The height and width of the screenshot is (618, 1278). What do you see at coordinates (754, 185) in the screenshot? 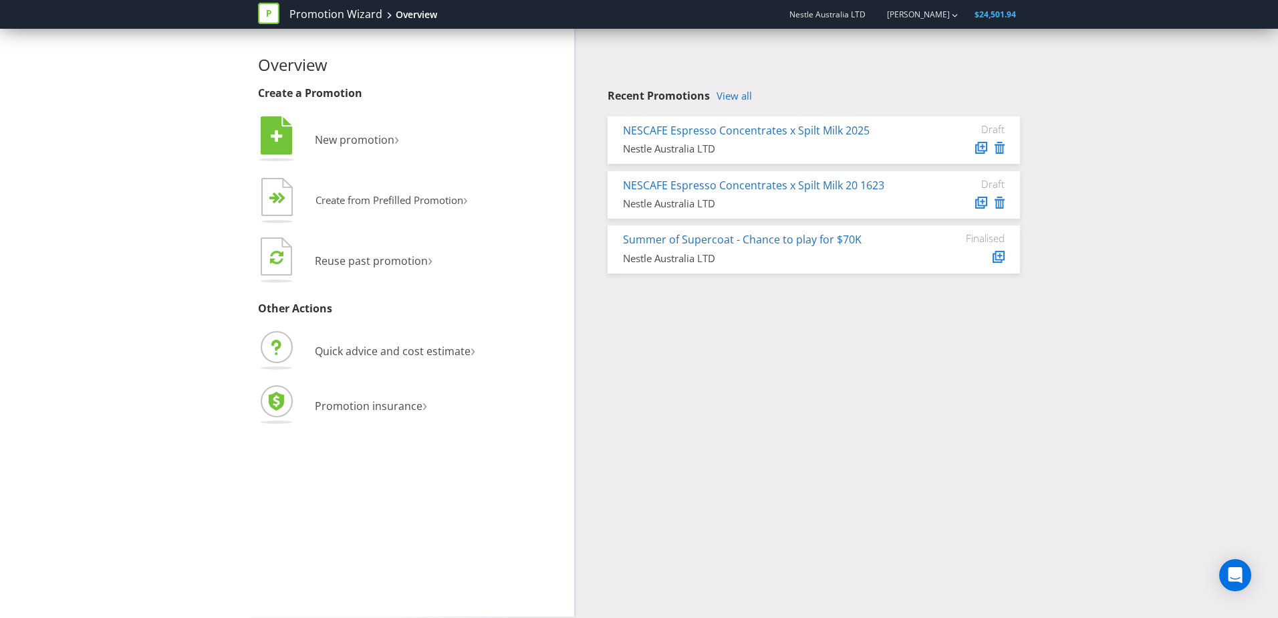
I see `a: NESCAFE Espresso Concentrates x Spilt Milk 20 1623` at bounding box center [754, 185].